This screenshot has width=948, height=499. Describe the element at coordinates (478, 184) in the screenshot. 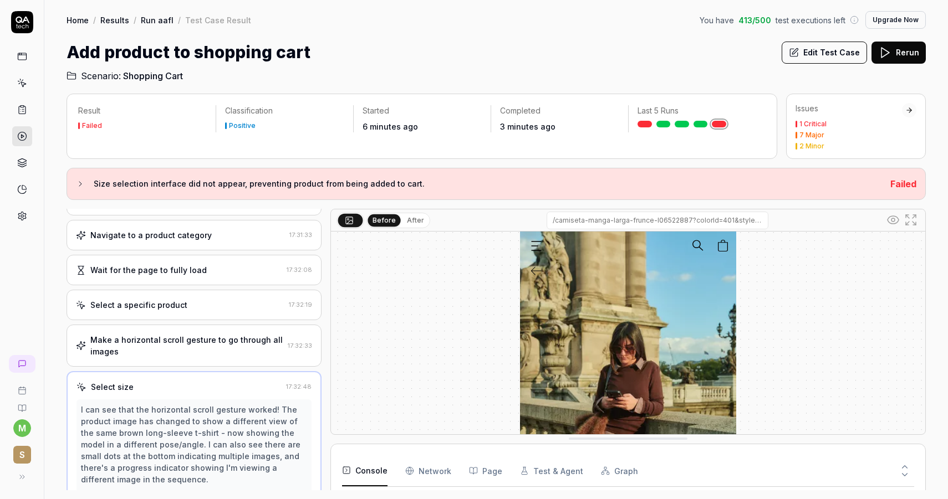

I see `button: Size selection interface did not appear, preventing product from being added to cart.` at that location.